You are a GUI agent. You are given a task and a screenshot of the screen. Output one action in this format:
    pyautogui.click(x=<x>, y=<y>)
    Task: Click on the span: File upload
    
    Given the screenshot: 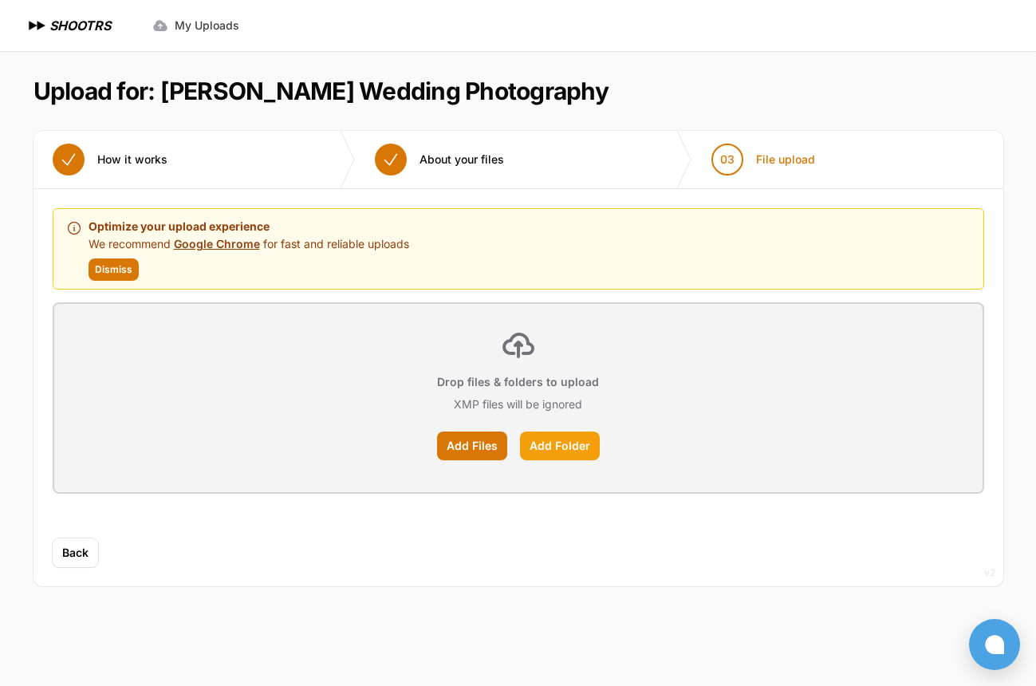 What is the action you would take?
    pyautogui.click(x=785, y=159)
    